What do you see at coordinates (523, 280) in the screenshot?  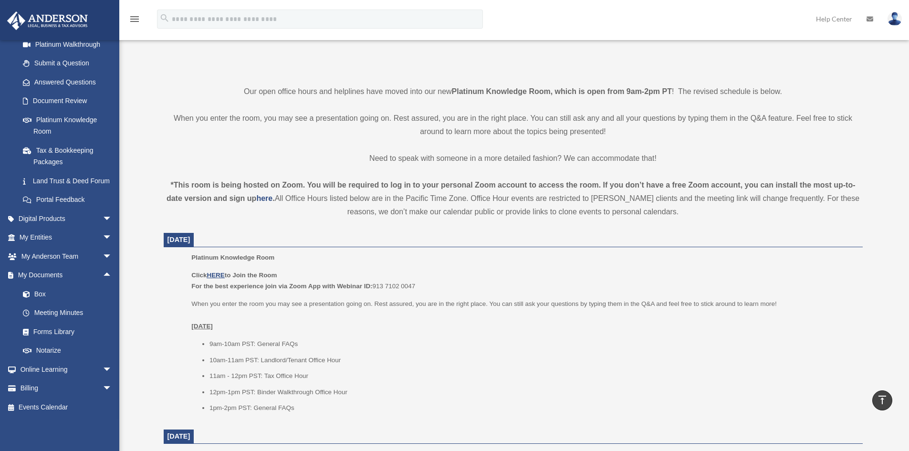 I see `p: 913 7102 0047` at bounding box center [523, 280].